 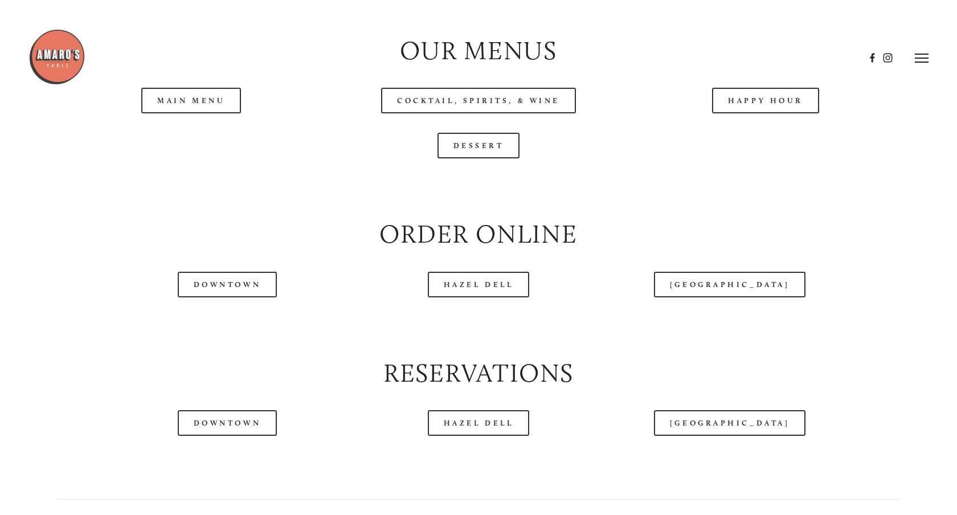 I want to click on a: Dessert, so click(x=479, y=145).